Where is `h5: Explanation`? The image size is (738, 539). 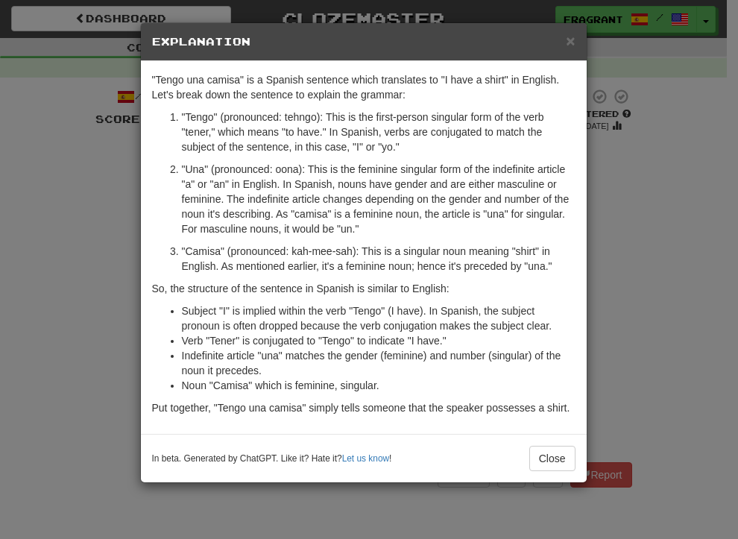 h5: Explanation is located at coordinates (364, 42).